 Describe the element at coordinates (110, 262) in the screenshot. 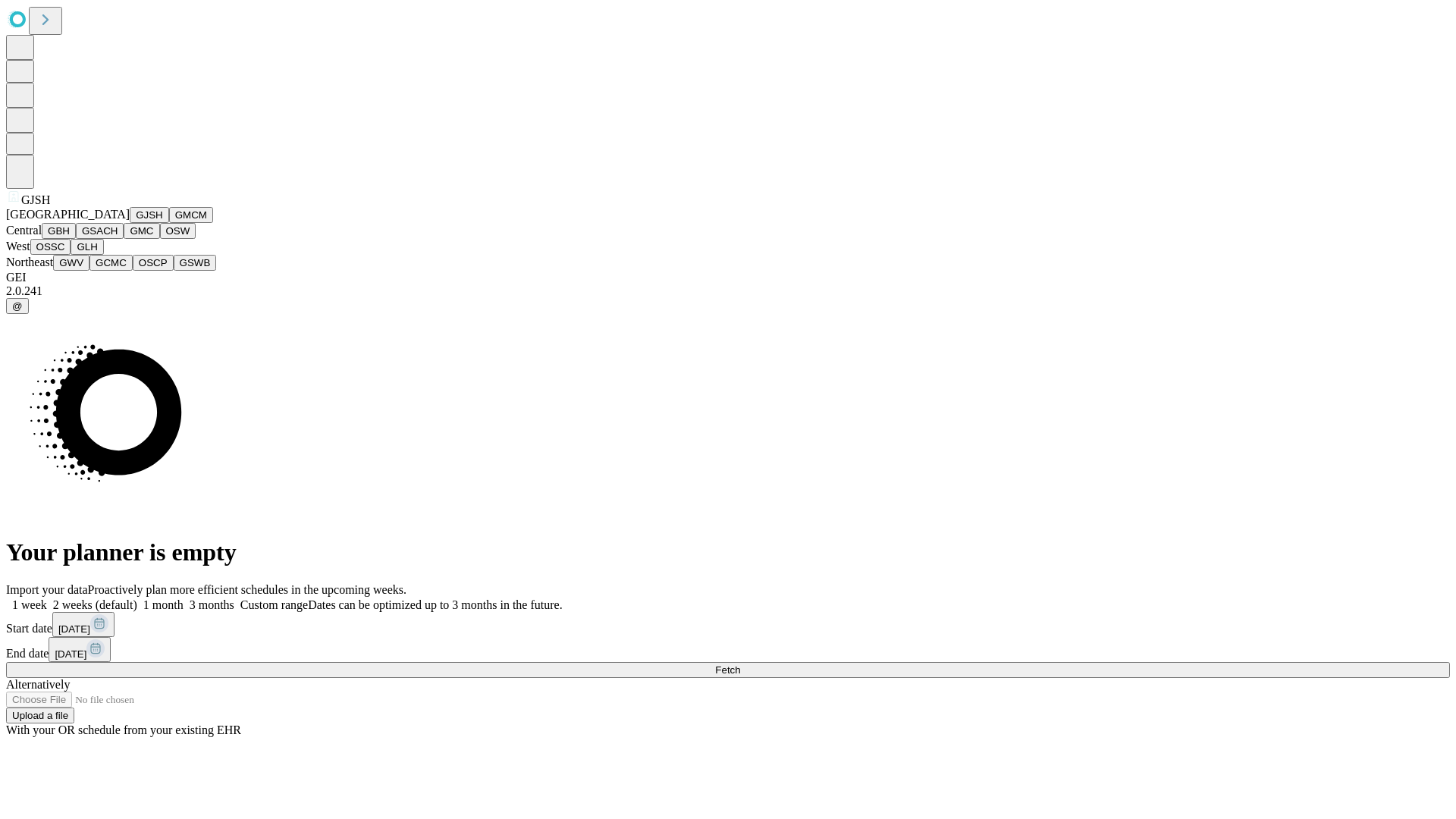

I see `button: GCMC` at that location.